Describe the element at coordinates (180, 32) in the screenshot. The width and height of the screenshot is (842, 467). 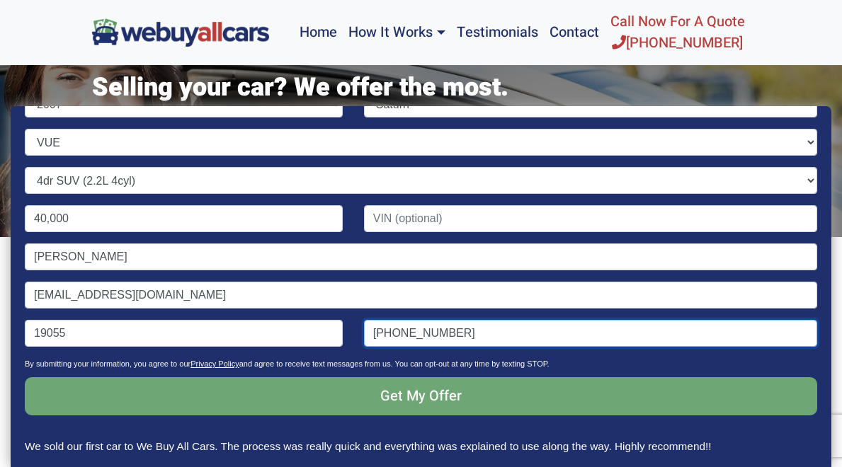
I see `img: We Buy All Cars in NJ logo` at that location.